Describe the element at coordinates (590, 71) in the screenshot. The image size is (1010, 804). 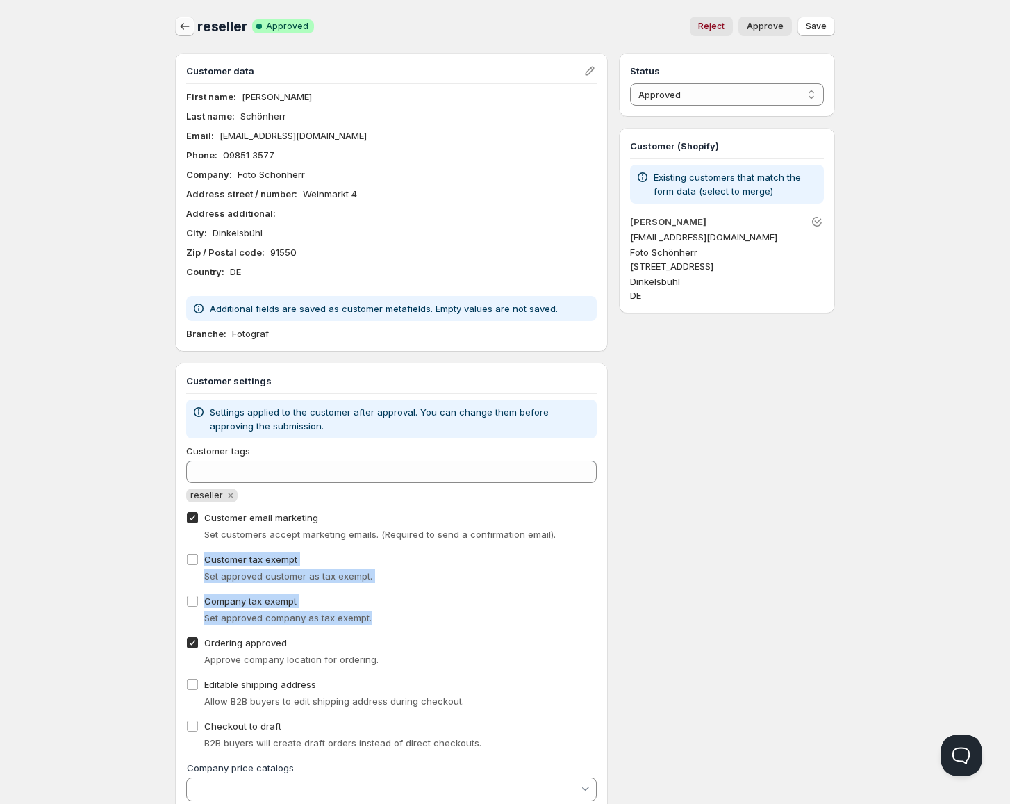
I see `button: Edit` at that location.